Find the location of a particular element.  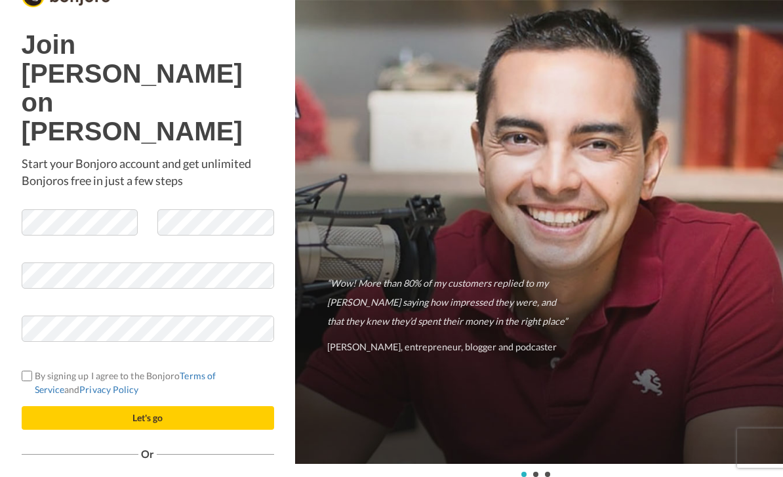

span: Or is located at coordinates (147, 454).